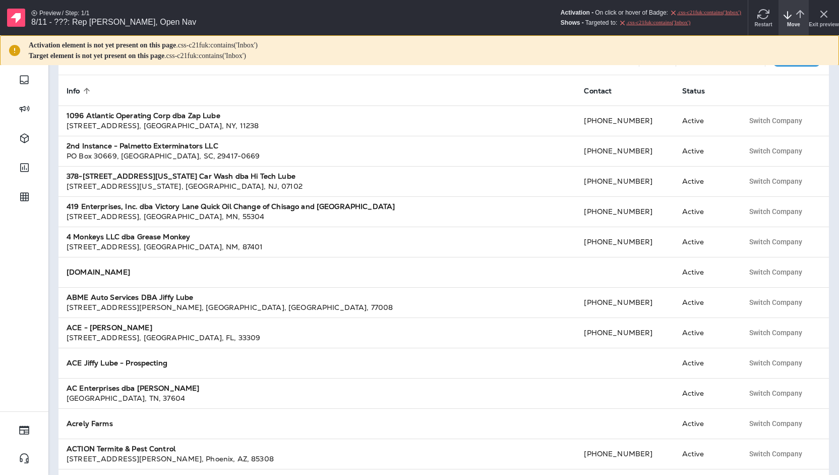 The width and height of the screenshot is (839, 475). Describe the element at coordinates (121, 448) in the screenshot. I see `strong: ACTION Termite & Pest Control` at that location.